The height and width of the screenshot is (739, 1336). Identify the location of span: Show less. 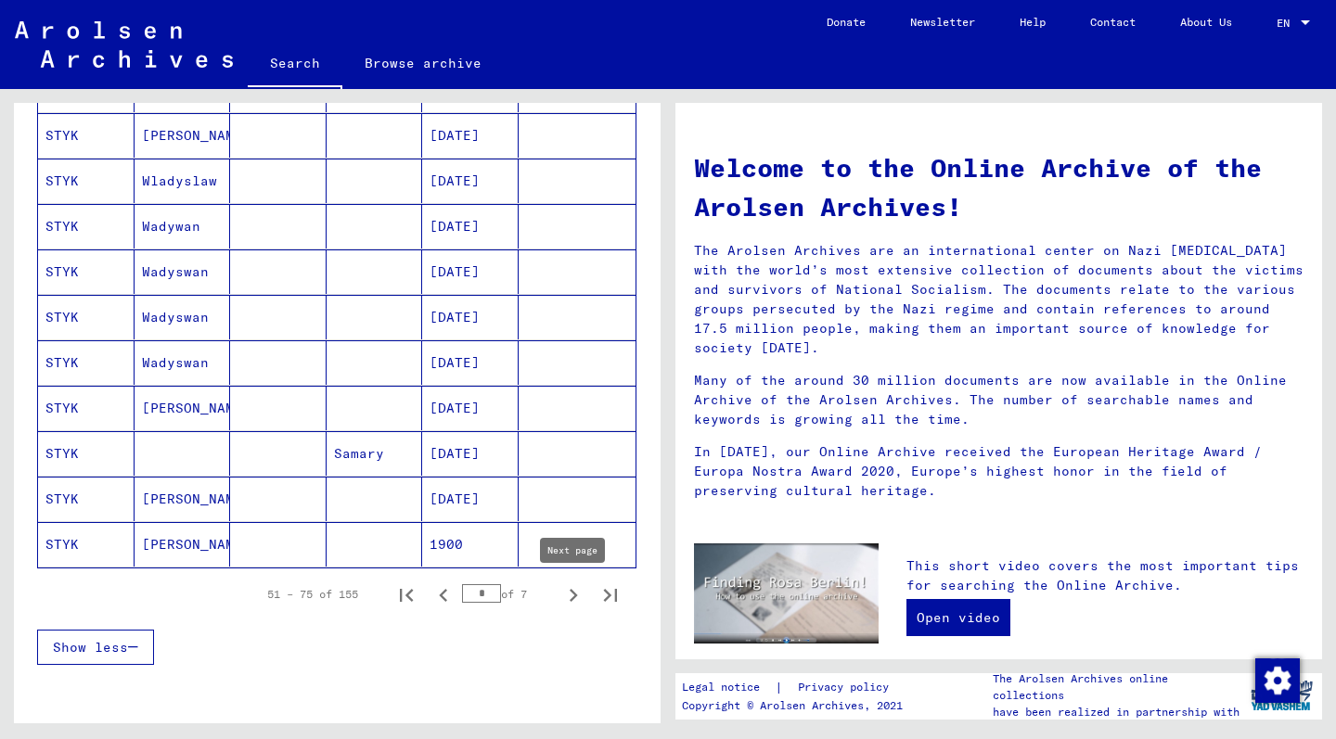
(90, 648).